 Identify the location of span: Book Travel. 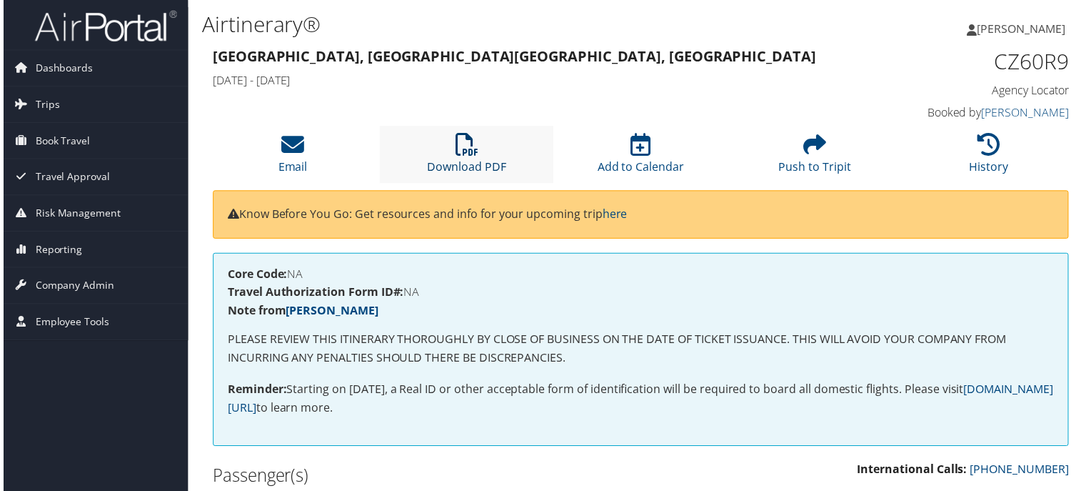
(59, 141).